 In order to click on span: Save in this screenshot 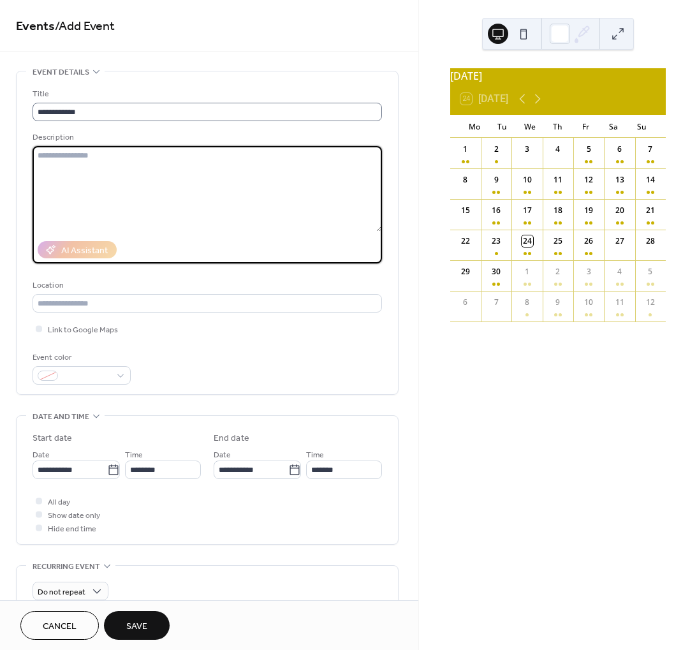, I will do `click(136, 626)`.